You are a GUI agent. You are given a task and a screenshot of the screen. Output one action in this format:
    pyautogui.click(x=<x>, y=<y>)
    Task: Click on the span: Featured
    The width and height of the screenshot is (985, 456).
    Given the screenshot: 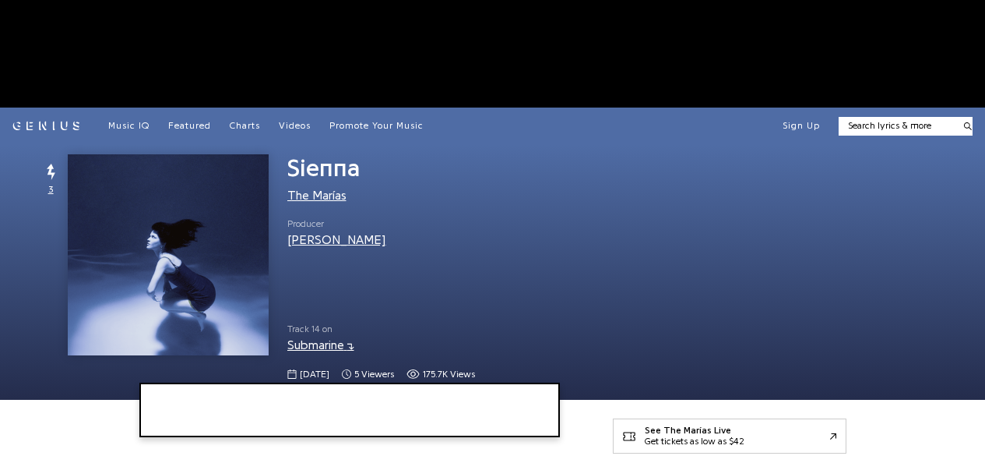 What is the action you would take?
    pyautogui.click(x=189, y=125)
    